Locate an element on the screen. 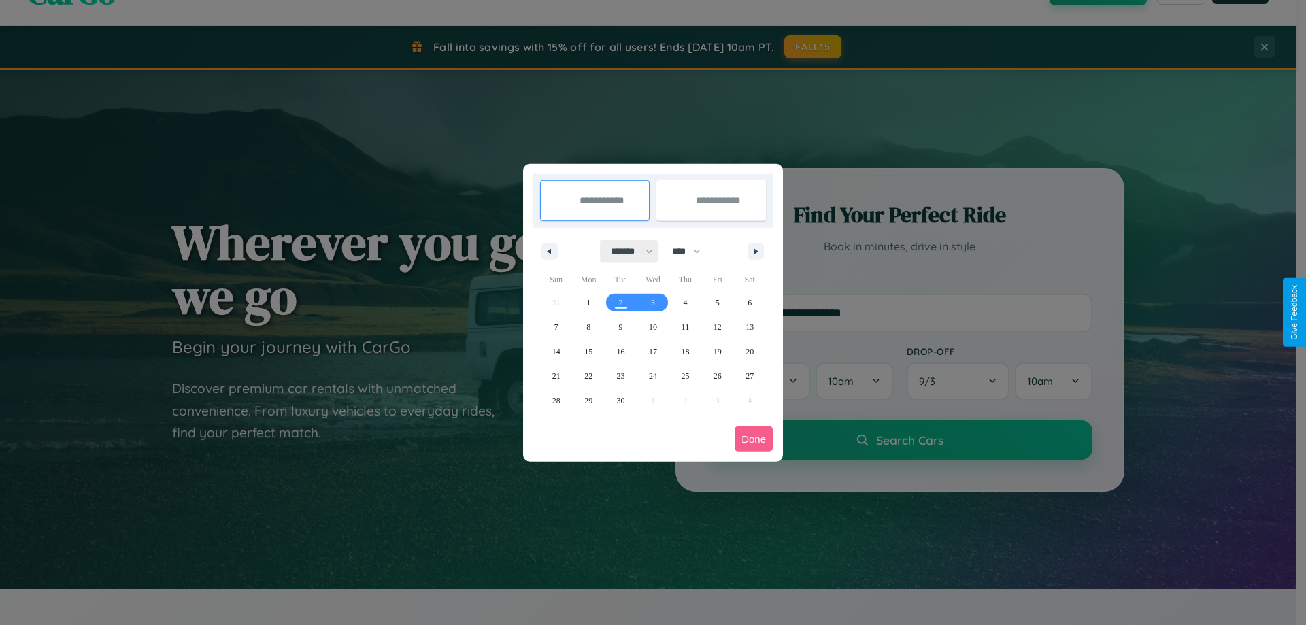  button: 3 is located at coordinates (652, 303).